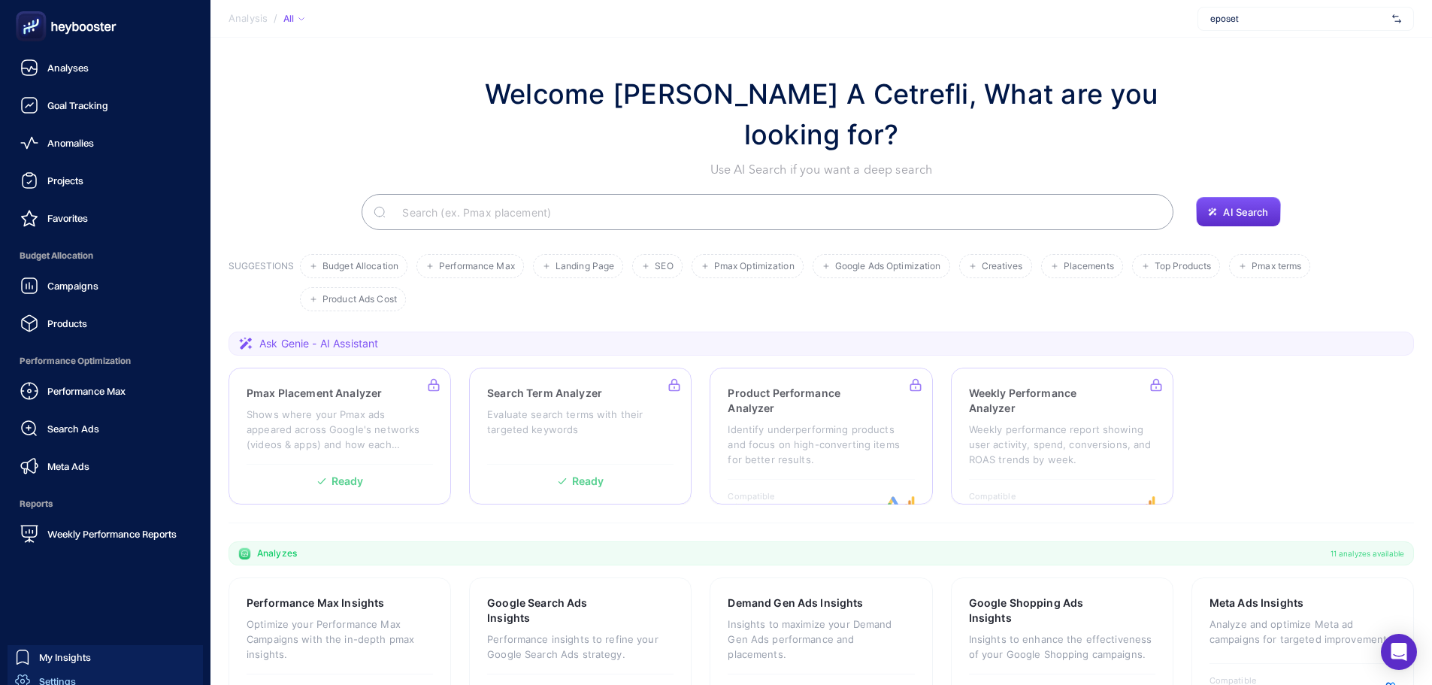 This screenshot has width=1432, height=685. Describe the element at coordinates (105, 428) in the screenshot. I see `a: Search Ads` at that location.